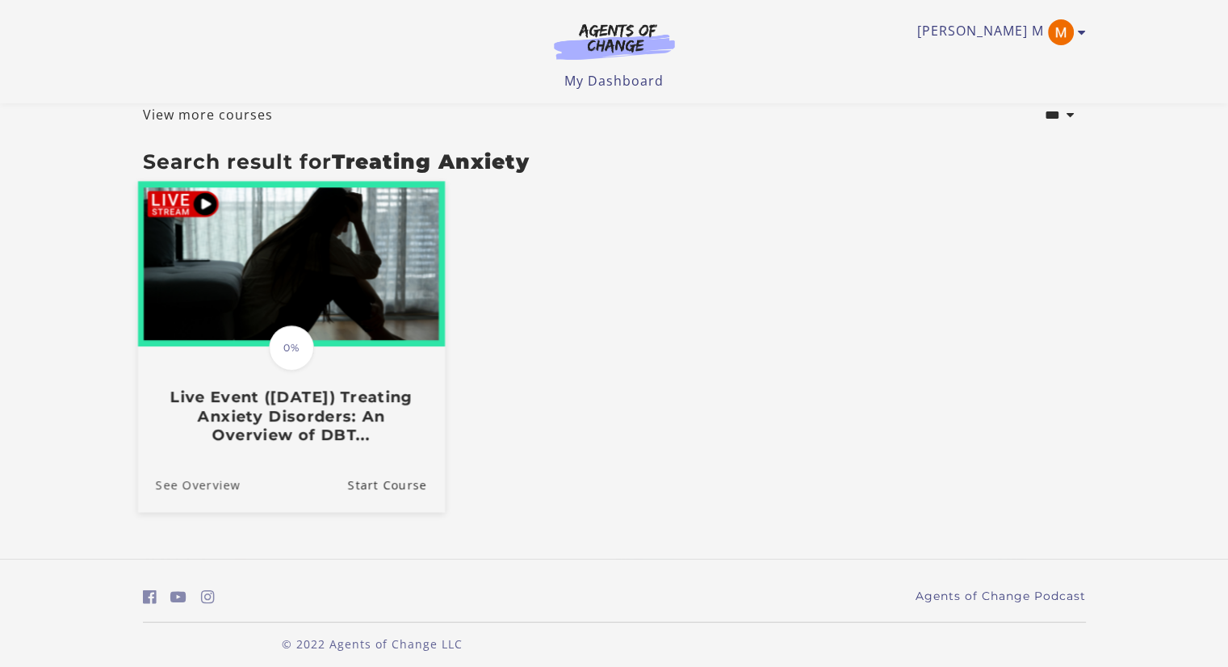 The height and width of the screenshot is (667, 1228). I want to click on a: View more courses, so click(207, 115).